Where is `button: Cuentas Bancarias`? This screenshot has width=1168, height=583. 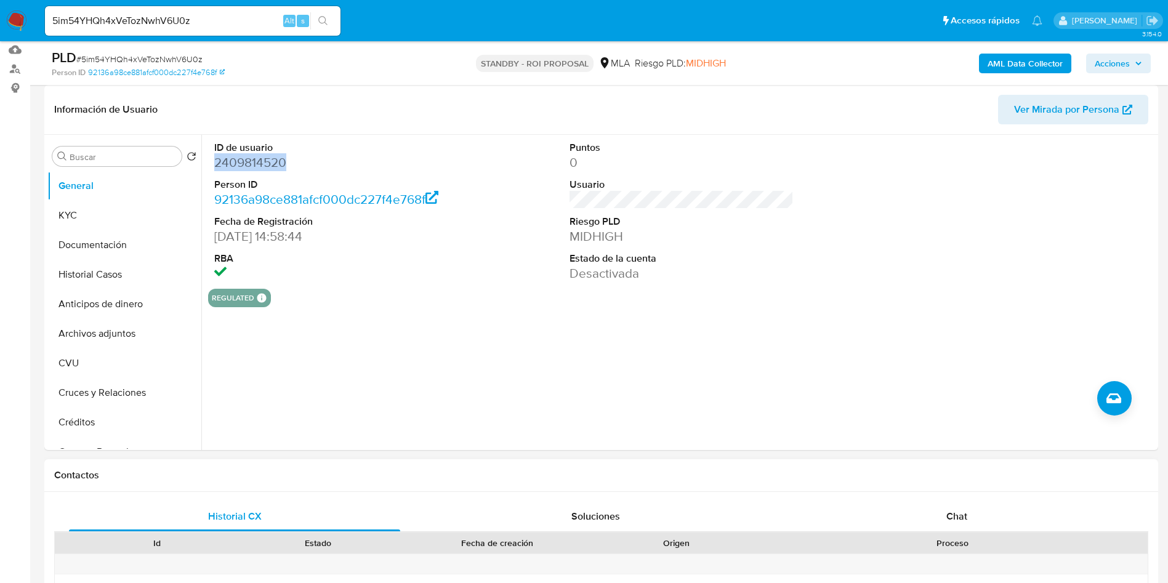
button: Cuentas Bancarias is located at coordinates (124, 452).